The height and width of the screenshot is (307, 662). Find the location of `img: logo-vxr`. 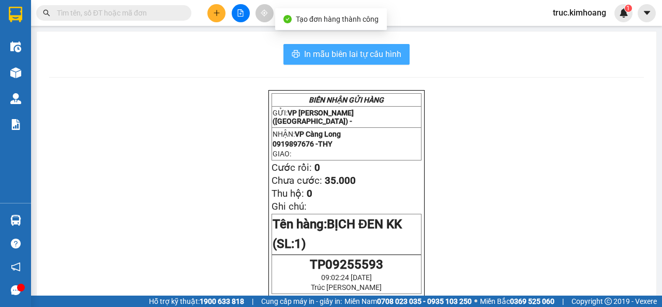

img: logo-vxr is located at coordinates (16, 14).